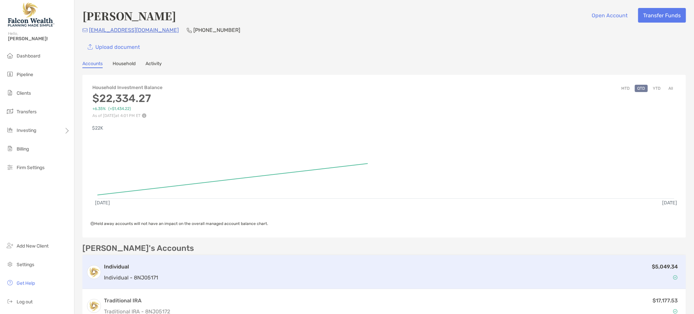 The height and width of the screenshot is (314, 694). What do you see at coordinates (641, 88) in the screenshot?
I see `button: QTD` at bounding box center [641, 88].